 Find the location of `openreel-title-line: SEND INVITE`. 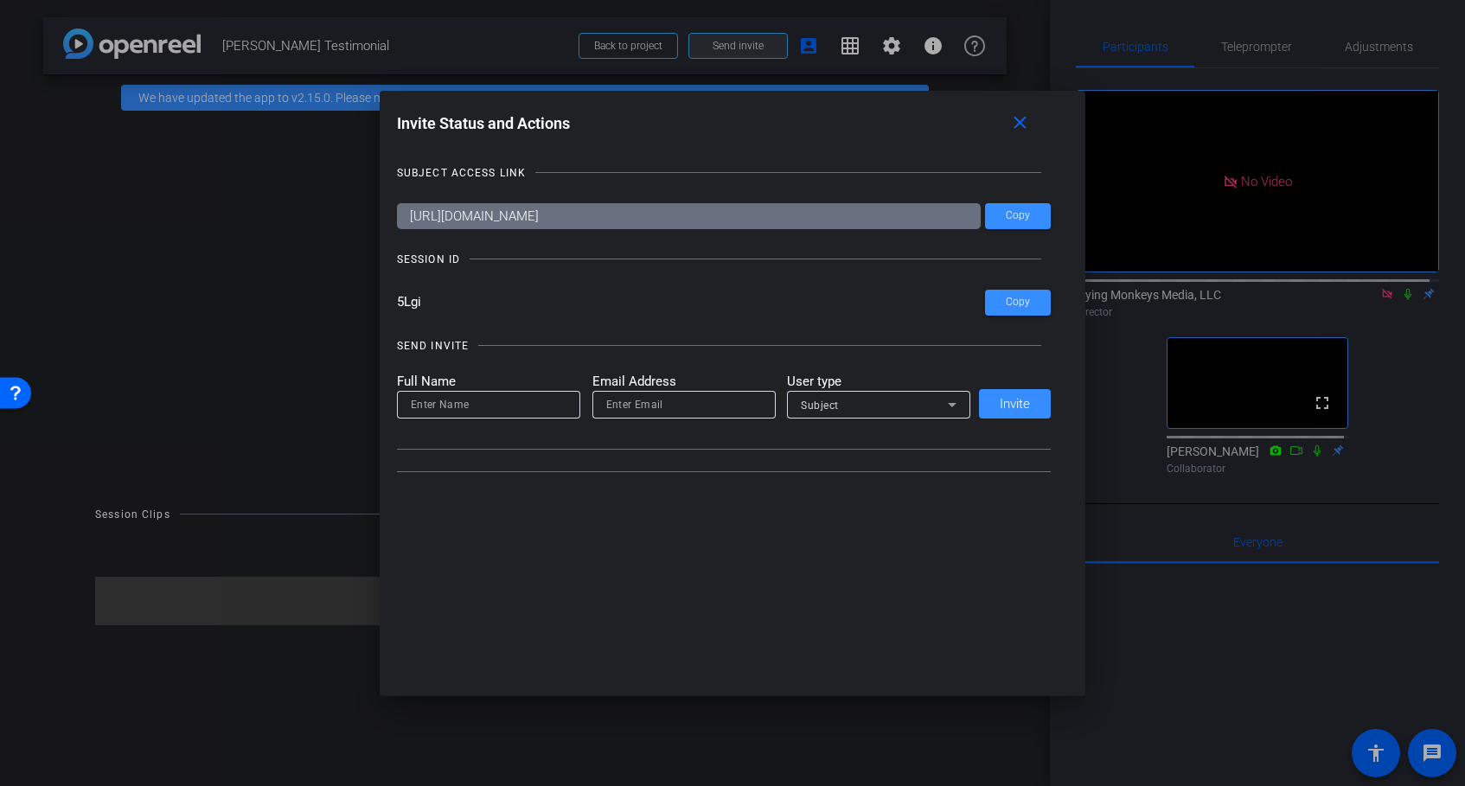

openreel-title-line: SEND INVITE is located at coordinates (724, 346).